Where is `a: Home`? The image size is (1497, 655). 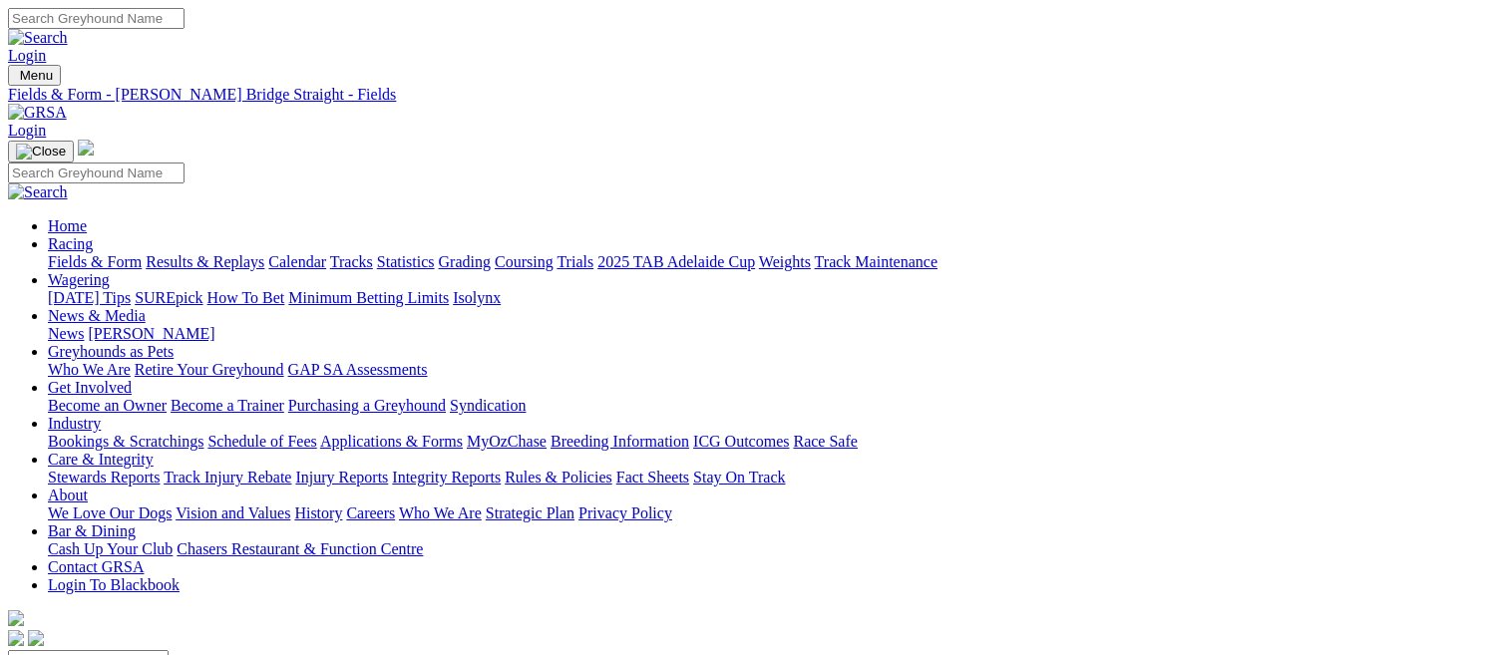
a: Home is located at coordinates (67, 225).